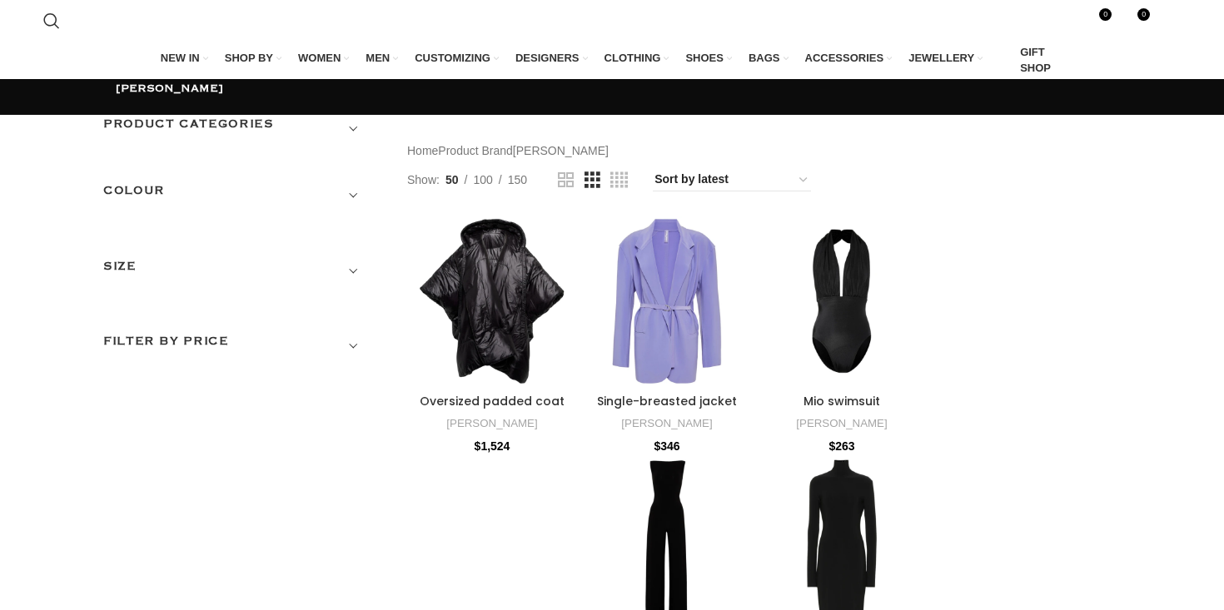  Describe the element at coordinates (517, 180) in the screenshot. I see `span: 150` at that location.